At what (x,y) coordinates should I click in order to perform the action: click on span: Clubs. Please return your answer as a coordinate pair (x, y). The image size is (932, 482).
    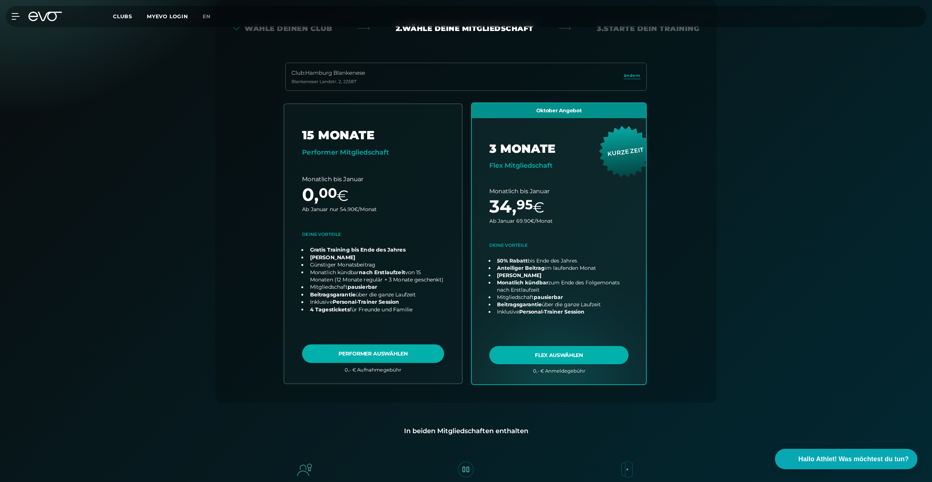
    Looking at the image, I should click on (122, 16).